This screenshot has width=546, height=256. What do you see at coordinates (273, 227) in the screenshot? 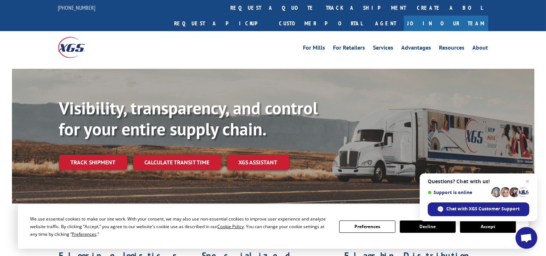
I see `div: Cookie Consent Prompt` at bounding box center [273, 227].